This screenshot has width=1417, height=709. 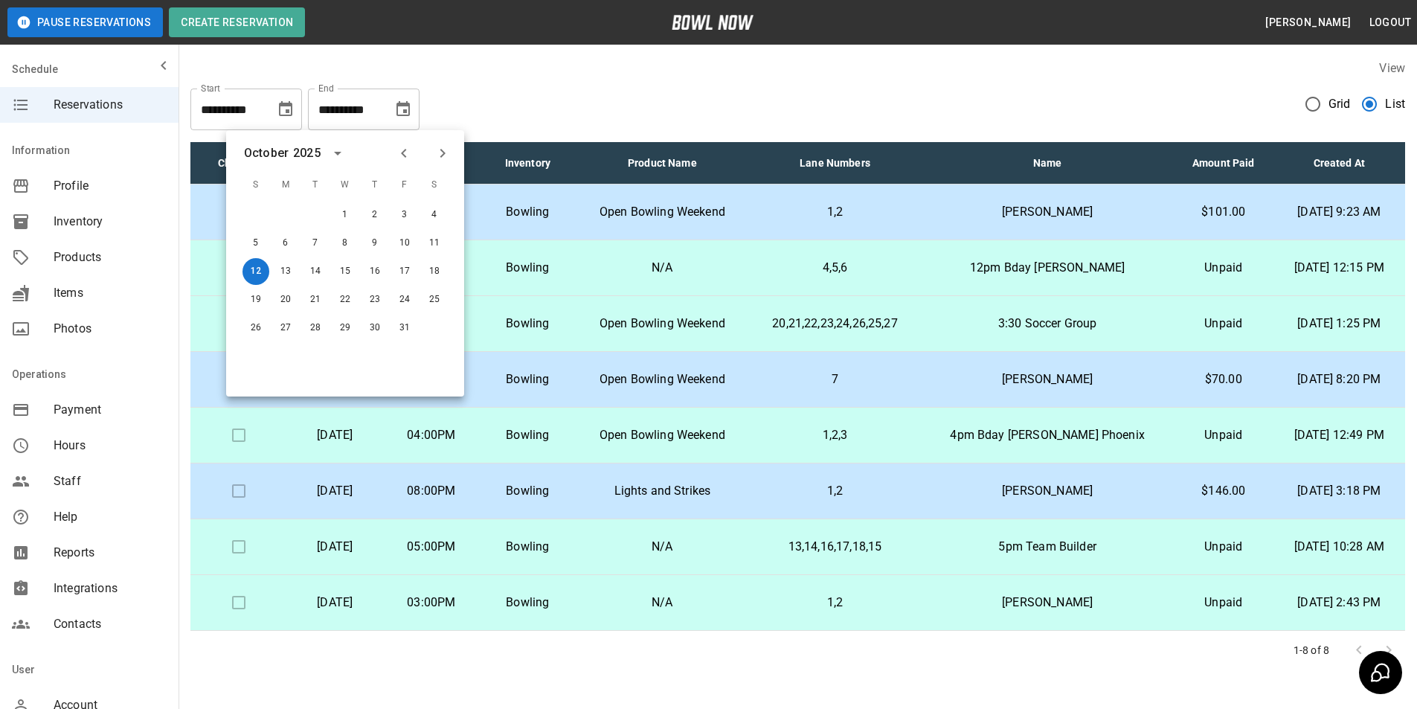 What do you see at coordinates (286, 328) in the screenshot?
I see `button: Oct 27, 2025` at bounding box center [286, 328].